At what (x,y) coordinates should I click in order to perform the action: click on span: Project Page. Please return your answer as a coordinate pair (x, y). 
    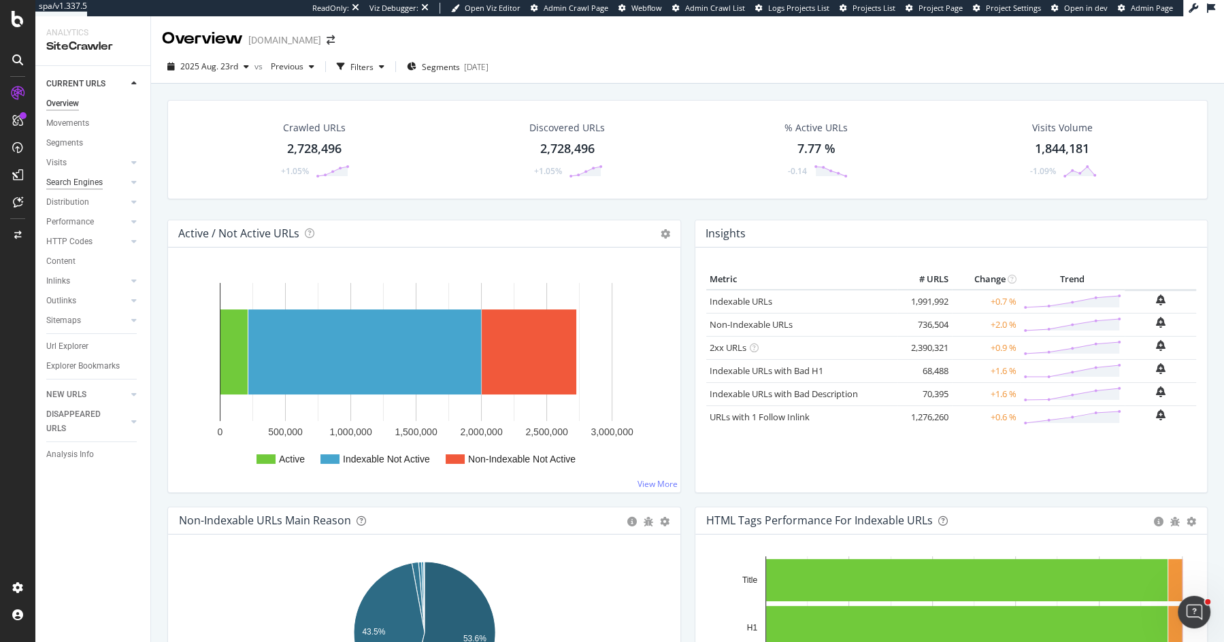
    Looking at the image, I should click on (940, 7).